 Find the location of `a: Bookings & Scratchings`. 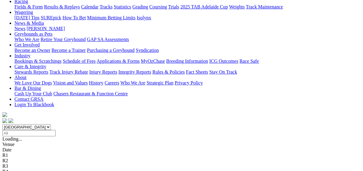

a: Bookings & Scratchings is located at coordinates (38, 61).